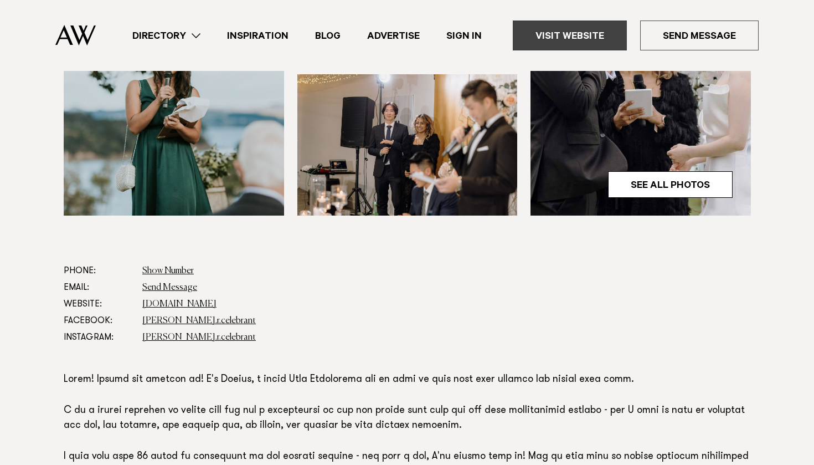 The width and height of the screenshot is (814, 465). What do you see at coordinates (670, 184) in the screenshot?
I see `a: See All Photos` at bounding box center [670, 184].